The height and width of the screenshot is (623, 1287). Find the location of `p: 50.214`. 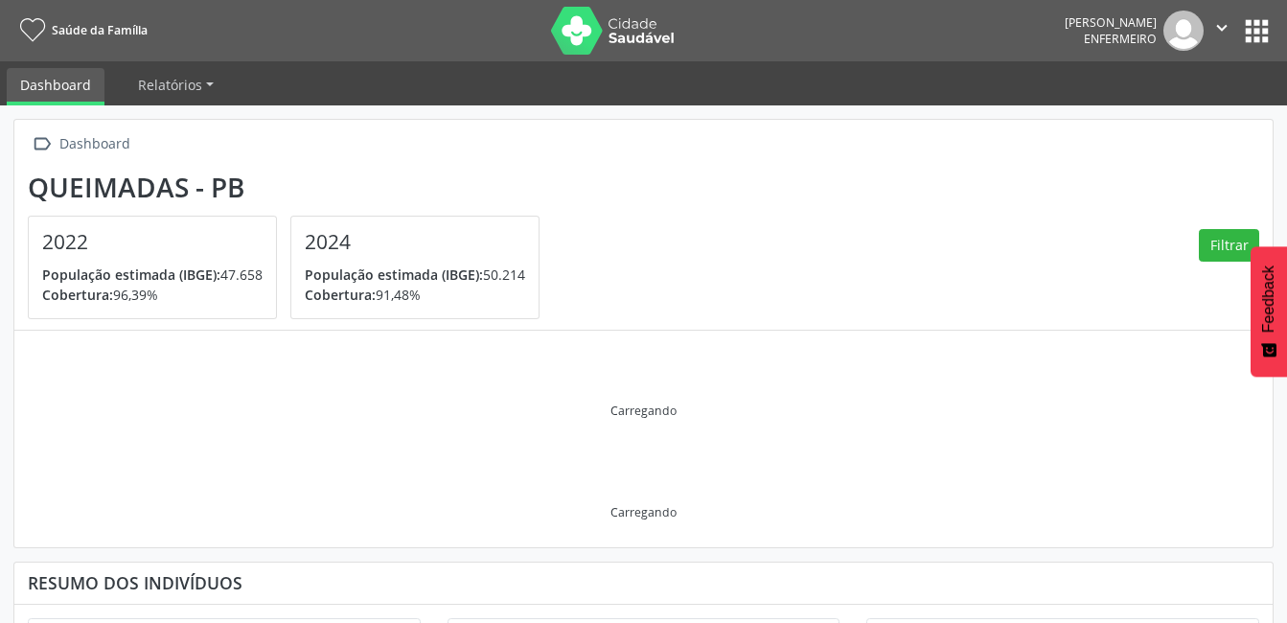

p: 50.214 is located at coordinates (415, 274).